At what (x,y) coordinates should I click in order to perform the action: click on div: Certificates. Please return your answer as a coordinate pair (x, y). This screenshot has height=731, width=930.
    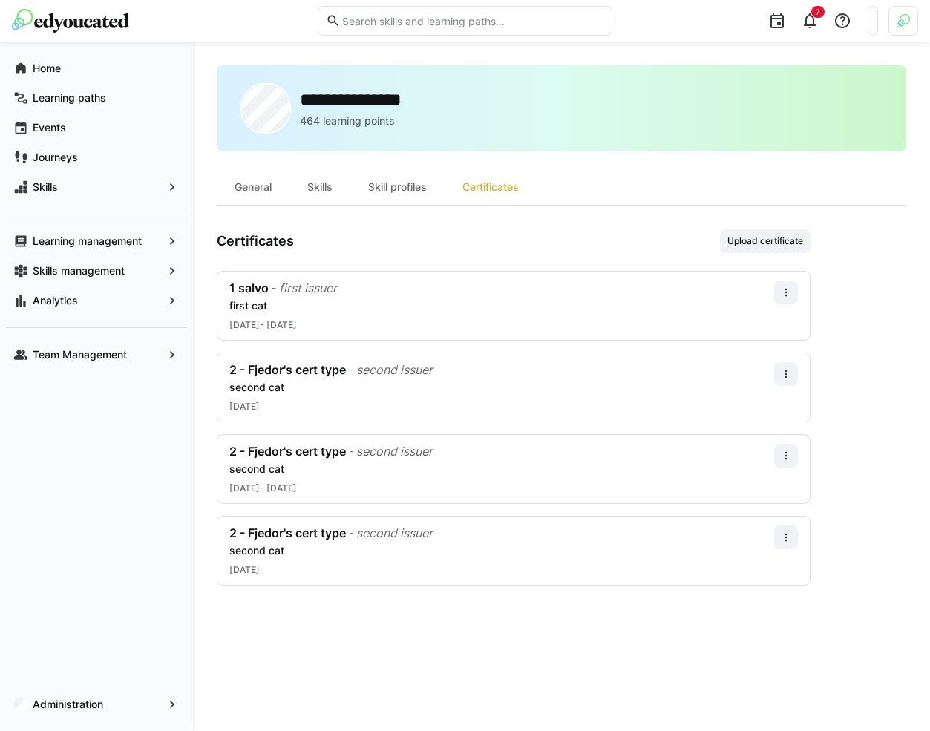
    Looking at the image, I should click on (490, 187).